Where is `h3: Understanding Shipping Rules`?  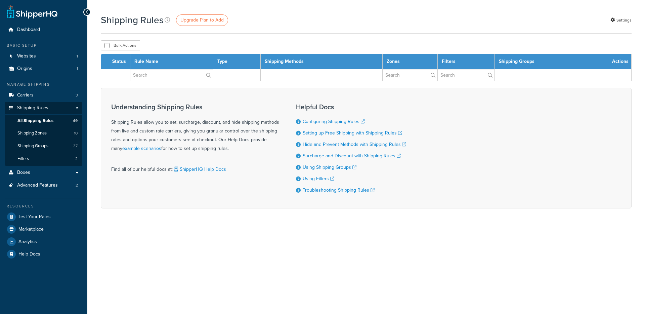
h3: Understanding Shipping Rules is located at coordinates (195, 107).